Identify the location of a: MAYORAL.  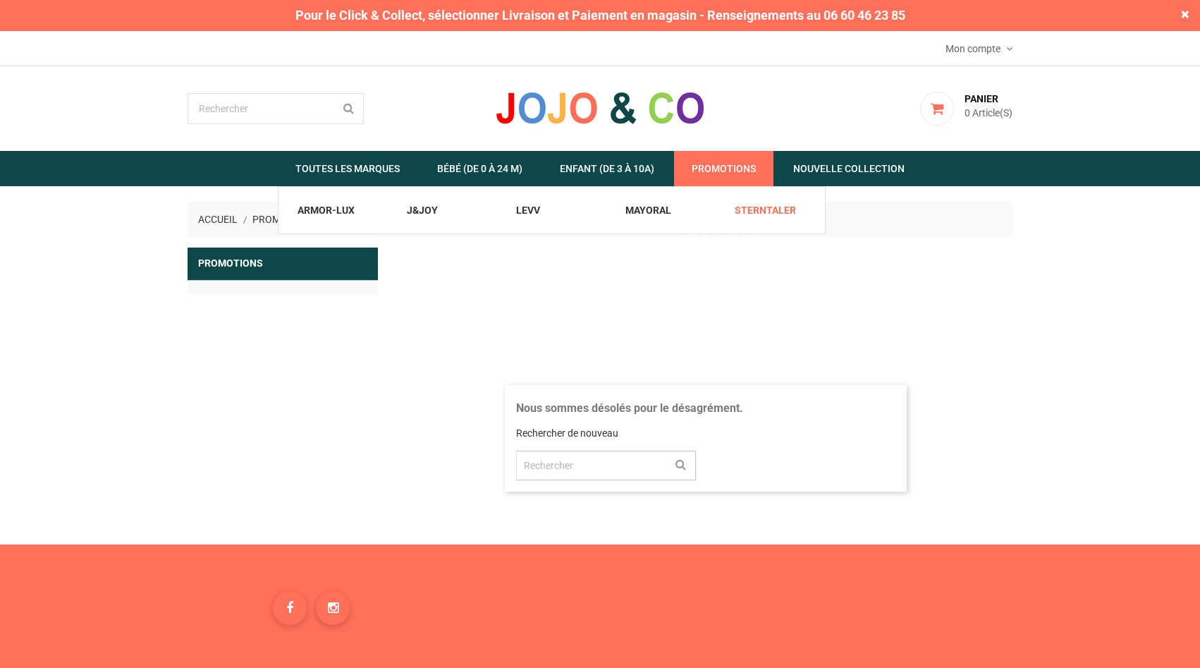
(661, 214).